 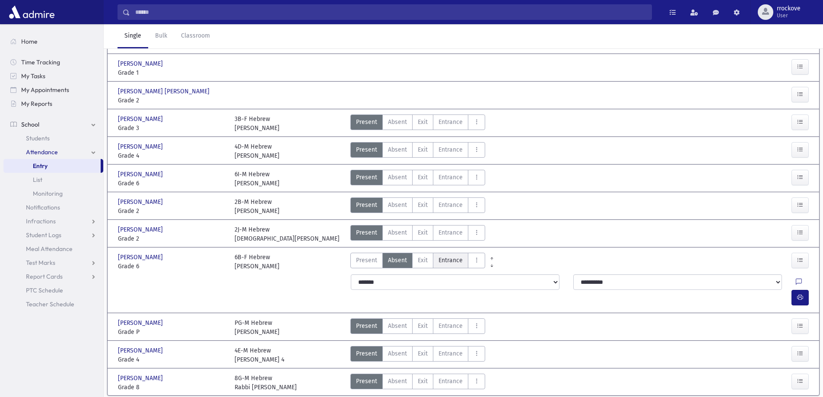 What do you see at coordinates (172, 73) in the screenshot?
I see `span: Grade 1` at bounding box center [172, 73].